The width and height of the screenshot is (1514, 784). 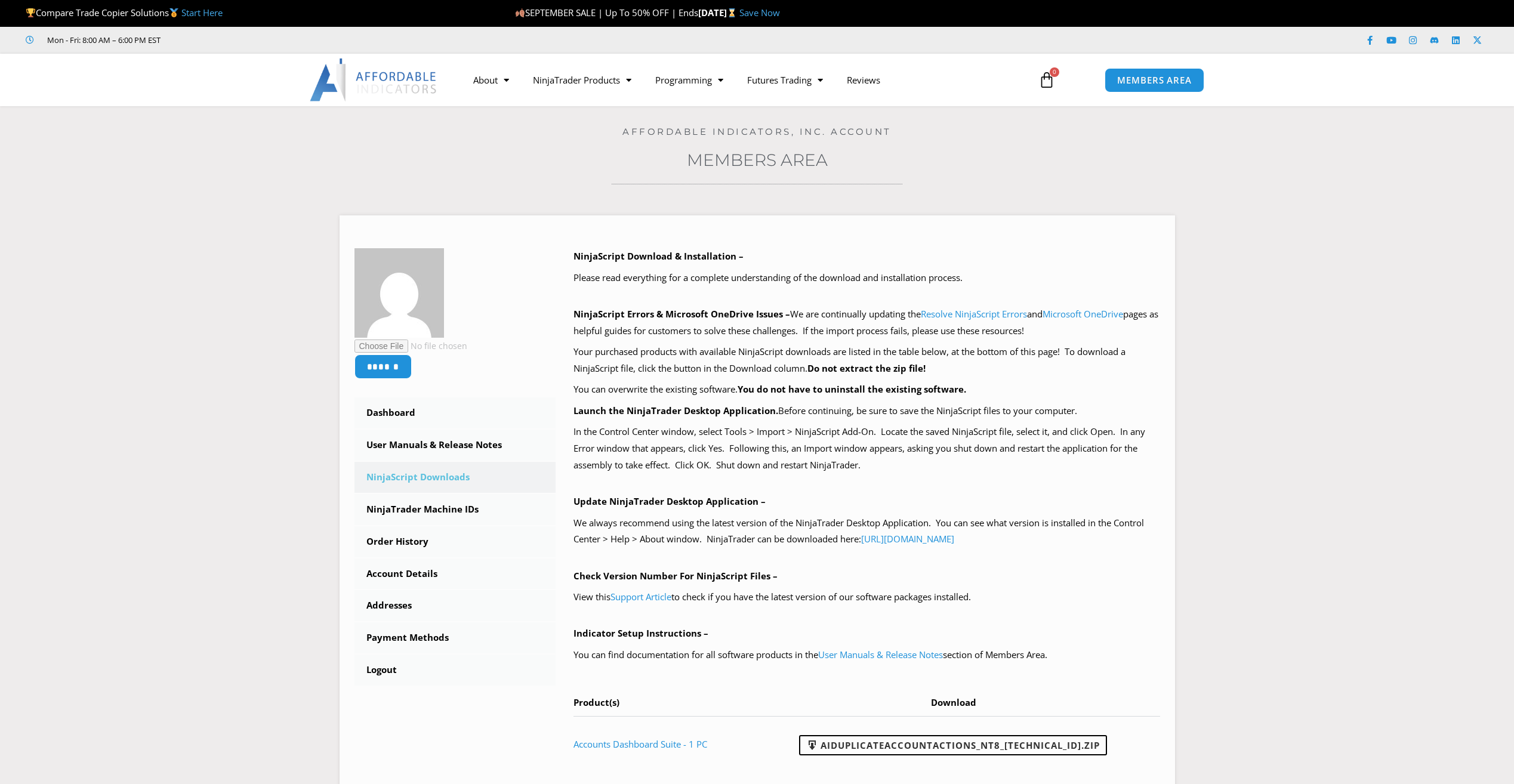 What do you see at coordinates (757, 160) in the screenshot?
I see `a: Members Area` at bounding box center [757, 160].